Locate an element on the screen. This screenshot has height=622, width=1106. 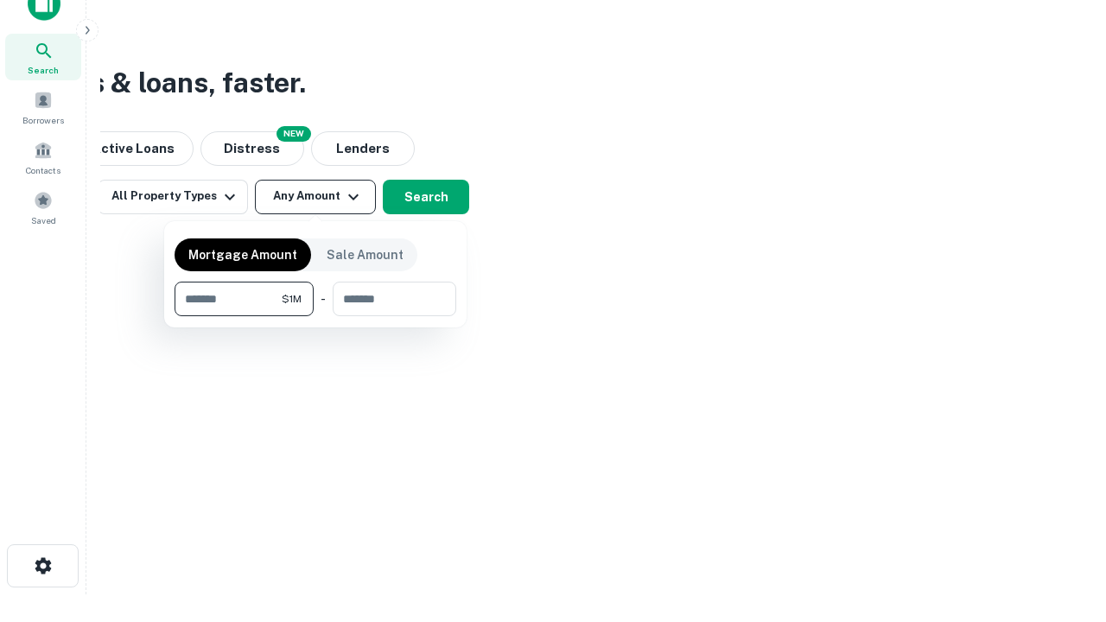
p: Sale Amount is located at coordinates (365, 255).